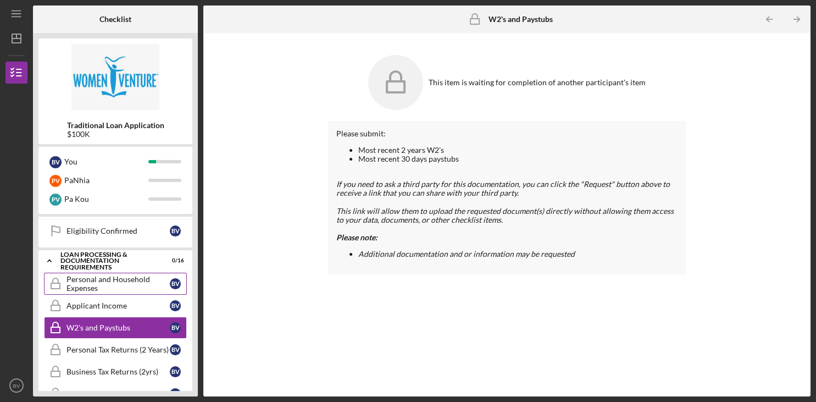  What do you see at coordinates (174, 261) in the screenshot?
I see `div: 0 / 16` at bounding box center [174, 261].